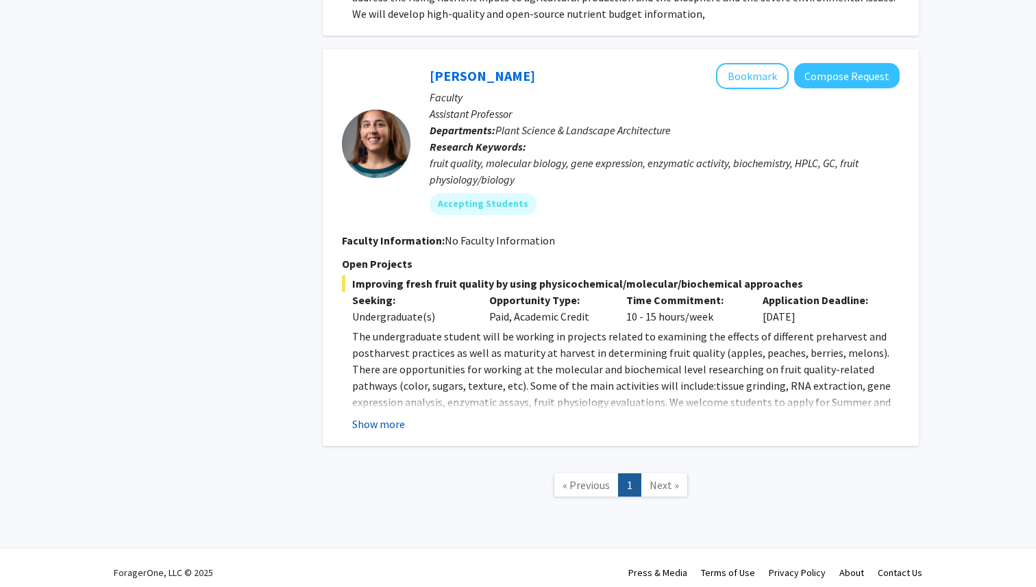 The height and width of the screenshot is (587, 1036). Describe the element at coordinates (548, 308) in the screenshot. I see `div: Paid, Academic Credit` at that location.